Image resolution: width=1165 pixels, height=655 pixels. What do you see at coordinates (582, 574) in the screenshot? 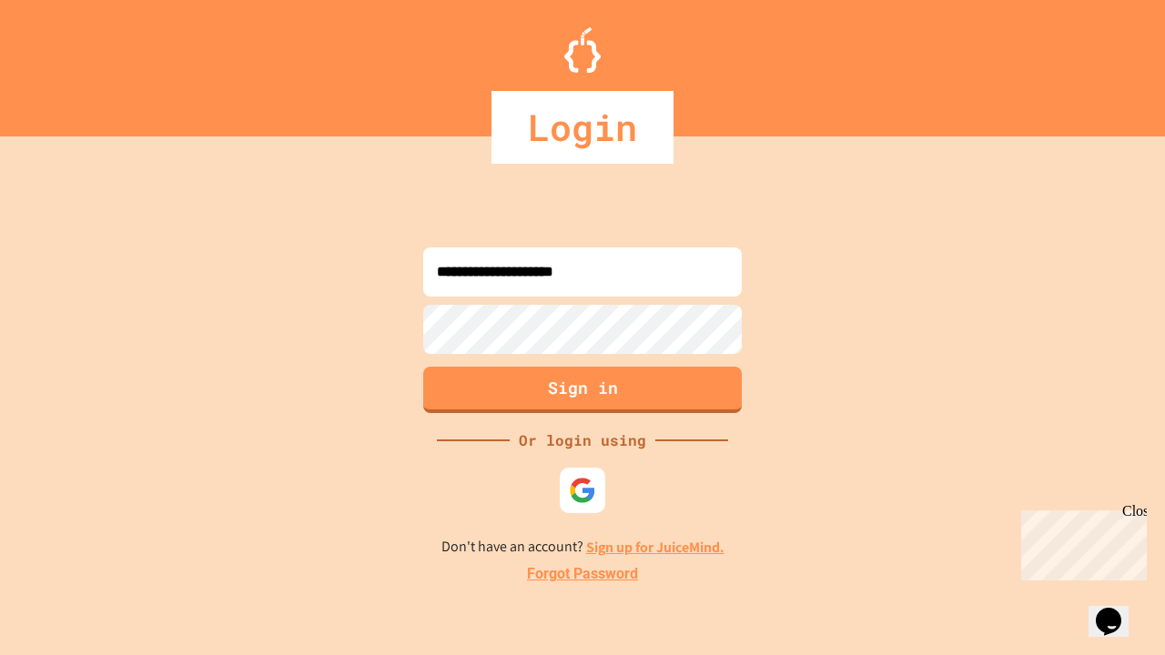
I see `a: Forgot Password` at bounding box center [582, 574].